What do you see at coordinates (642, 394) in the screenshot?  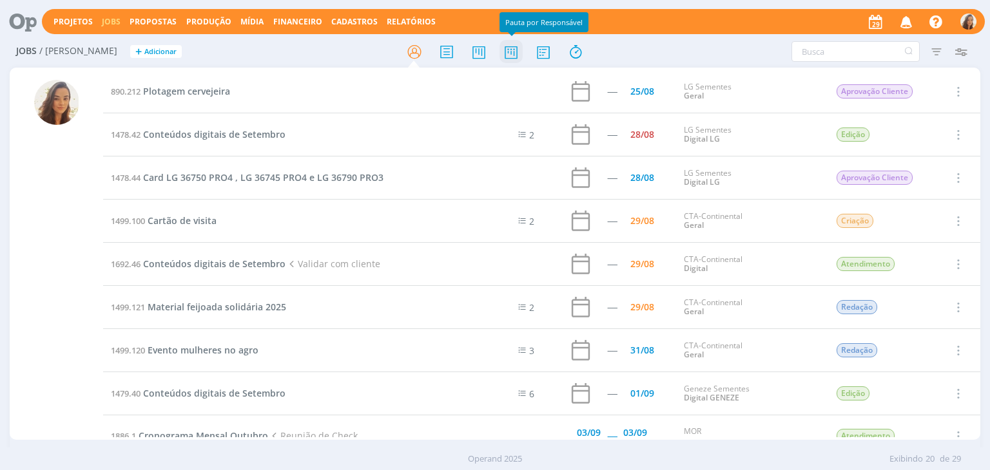 I see `div: 01/09` at bounding box center [642, 394].